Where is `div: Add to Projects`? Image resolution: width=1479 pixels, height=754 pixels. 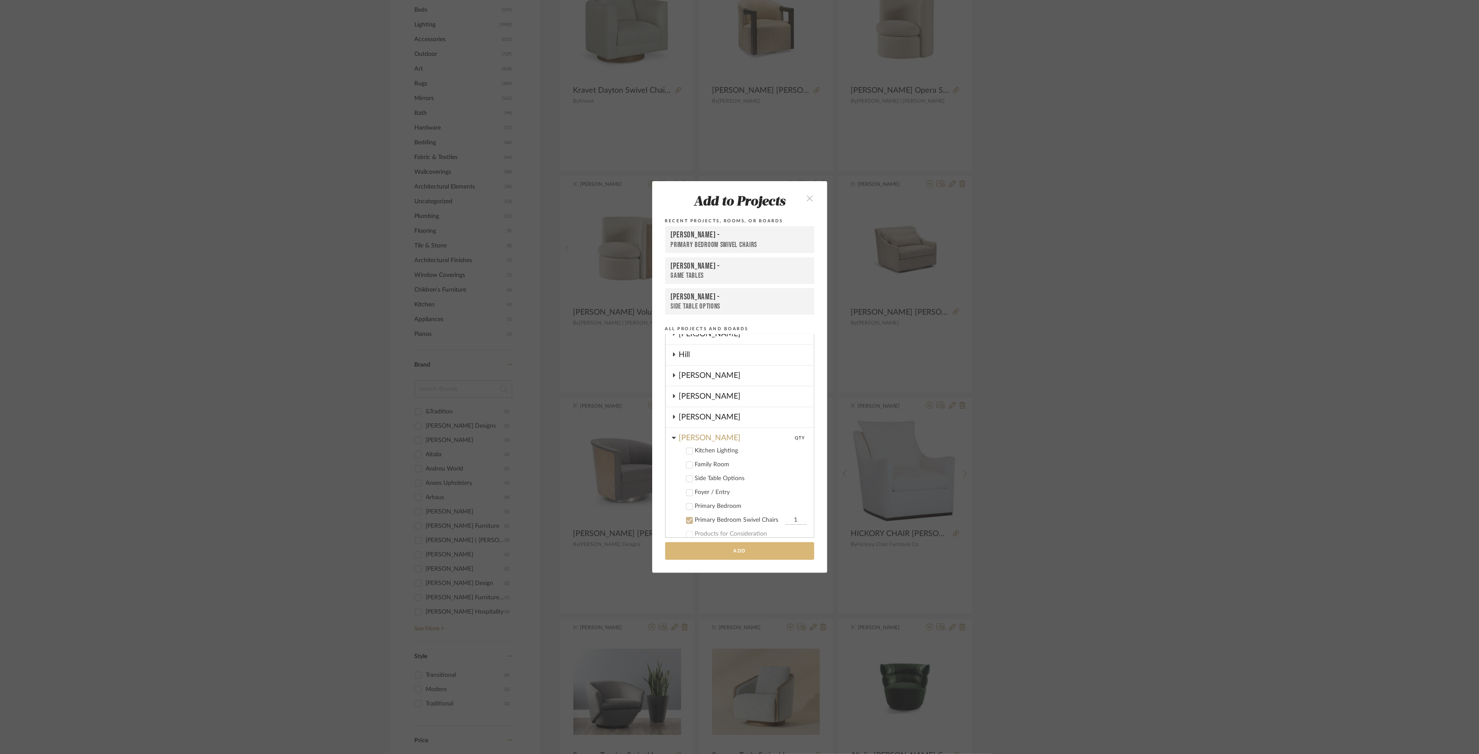 div: Add to Projects is located at coordinates (739, 202).